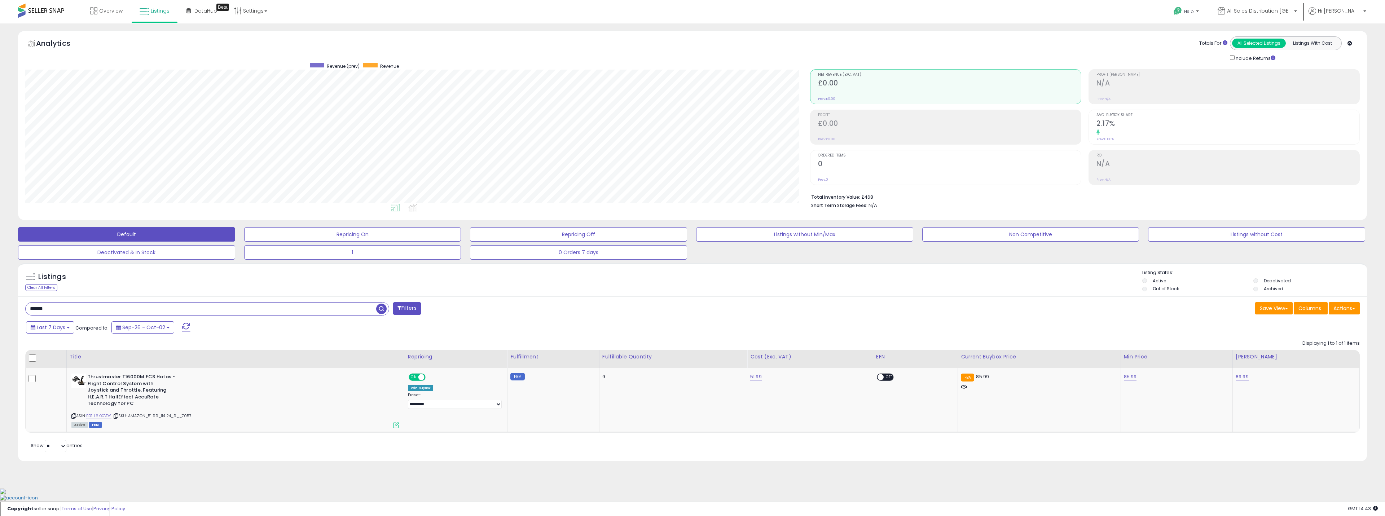 The width and height of the screenshot is (1385, 516). I want to click on span: Overview, so click(111, 11).